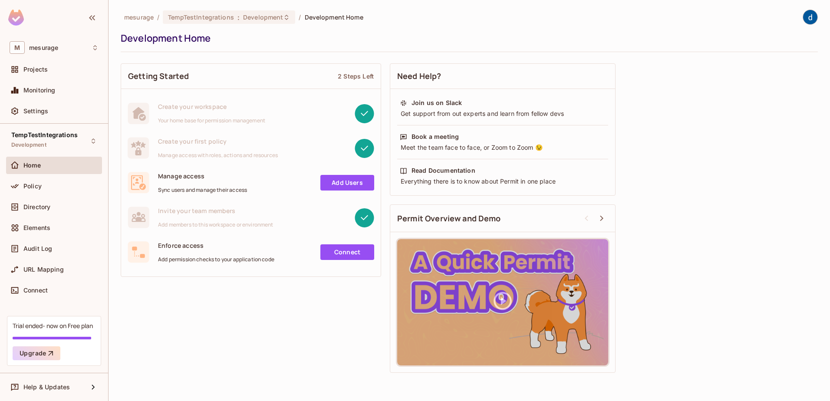  Describe the element at coordinates (419, 76) in the screenshot. I see `span: Need Help?` at that location.